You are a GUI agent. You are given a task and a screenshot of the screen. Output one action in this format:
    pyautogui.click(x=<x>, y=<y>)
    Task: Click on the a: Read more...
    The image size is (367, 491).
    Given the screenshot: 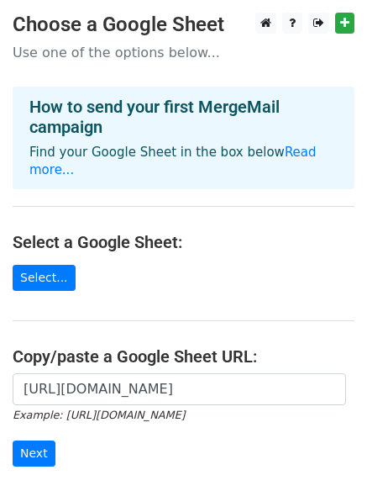 What is the action you would take?
    pyautogui.click(x=173, y=160)
    